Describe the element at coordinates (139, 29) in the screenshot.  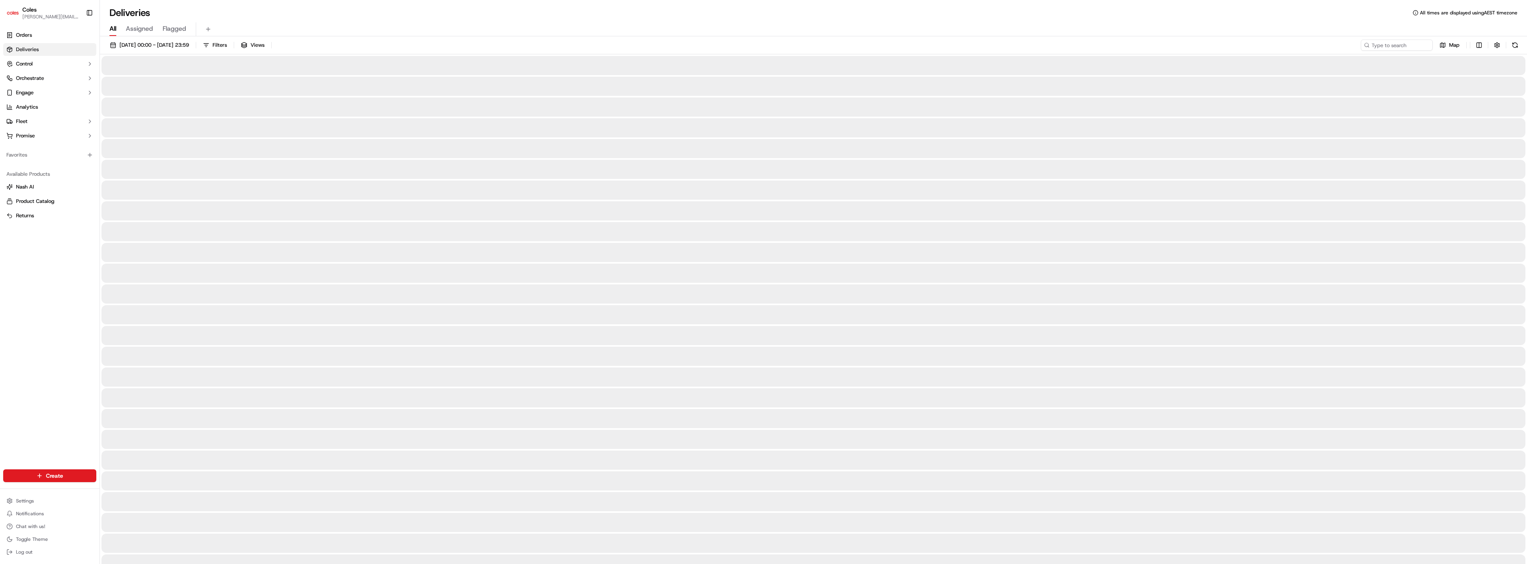
I see `span: Assigned` at that location.